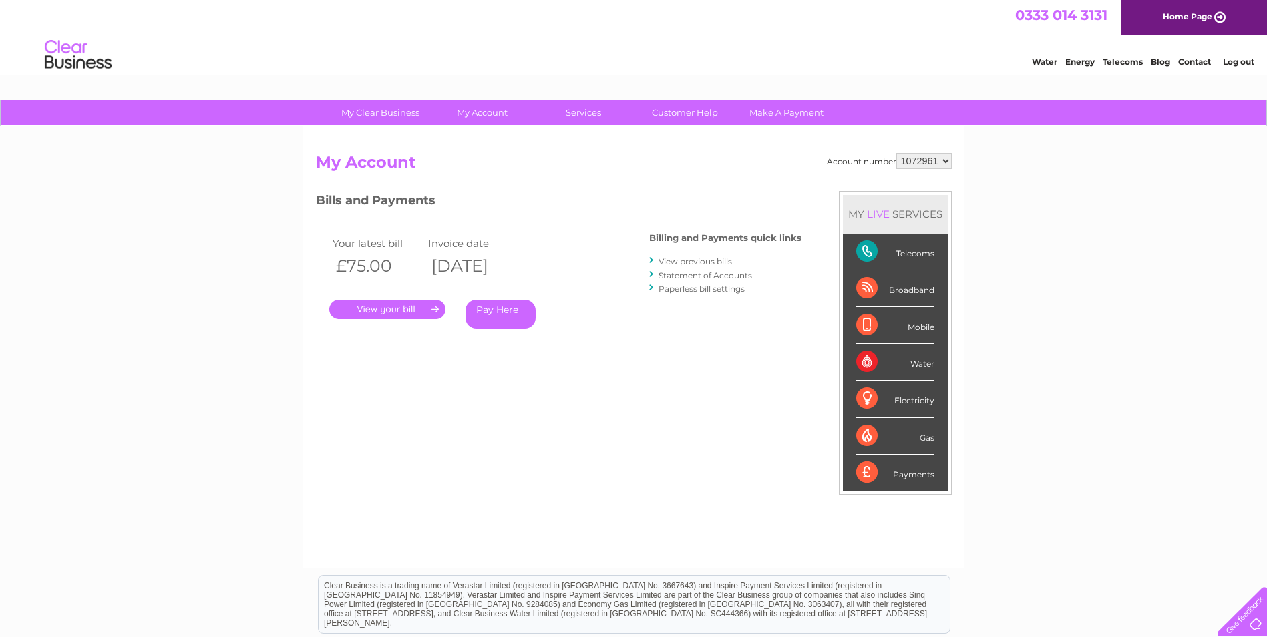  What do you see at coordinates (786, 112) in the screenshot?
I see `a: Make A Payment` at bounding box center [786, 112].